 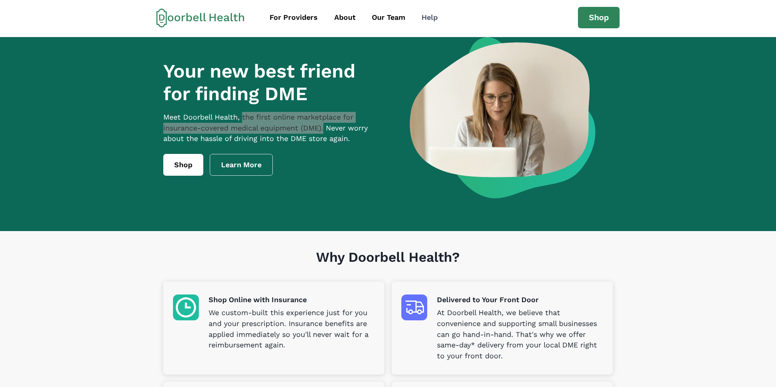 What do you see at coordinates (273, 82) in the screenshot?
I see `h1: Your new best friend for finding DME` at bounding box center [273, 82].